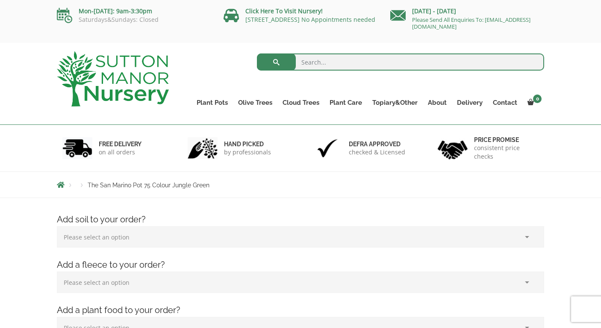 The height and width of the screenshot is (328, 601). What do you see at coordinates (248, 144) in the screenshot?
I see `h6: hand picked` at bounding box center [248, 144].